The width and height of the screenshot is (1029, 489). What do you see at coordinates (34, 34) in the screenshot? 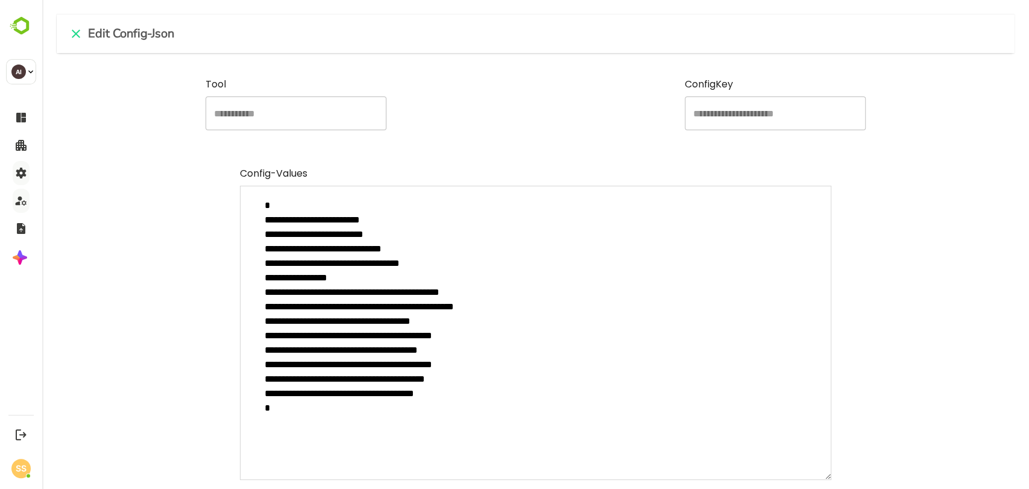
I see `button: close` at bounding box center [34, 34].